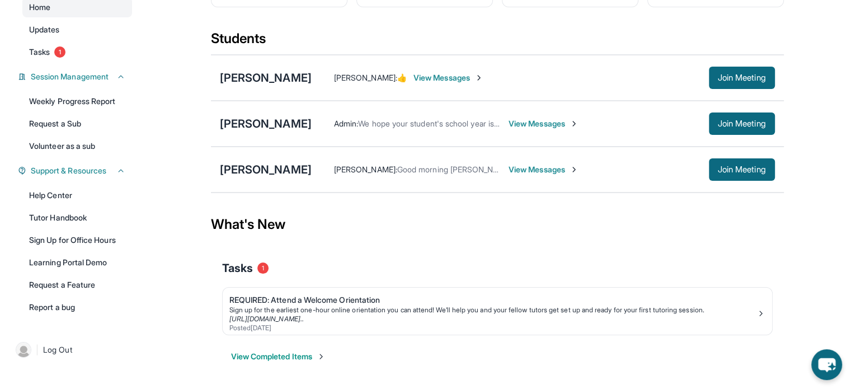  Describe the element at coordinates (346, 123) in the screenshot. I see `span: Admin :` at that location.